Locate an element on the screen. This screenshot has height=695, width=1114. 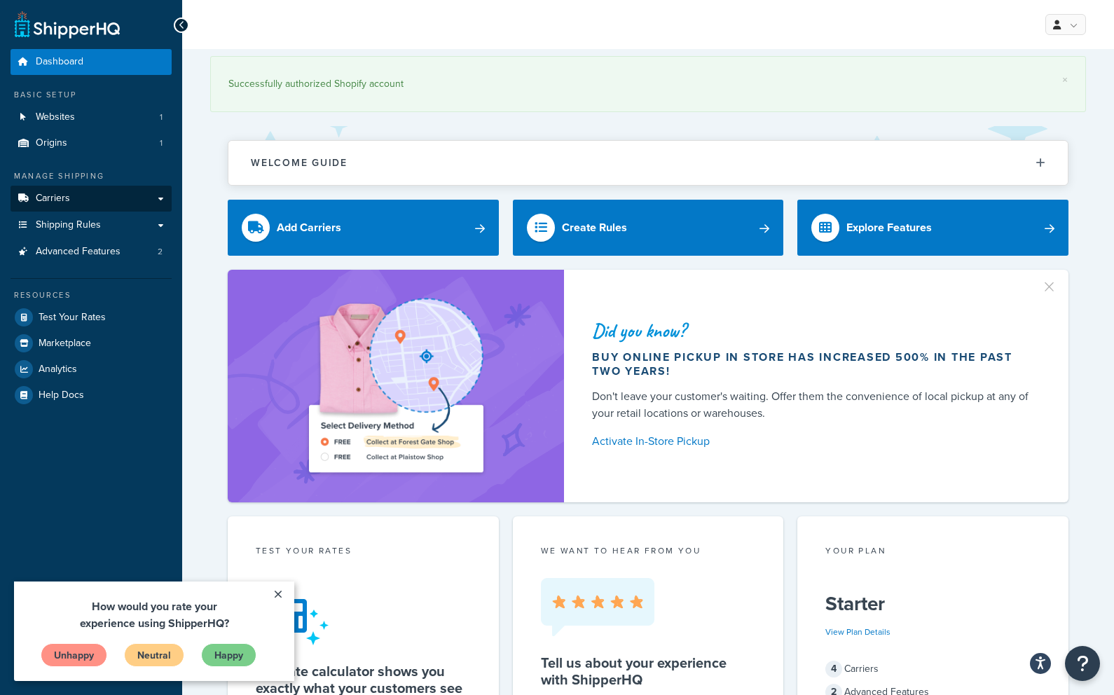
span: 4 is located at coordinates (834, 669).